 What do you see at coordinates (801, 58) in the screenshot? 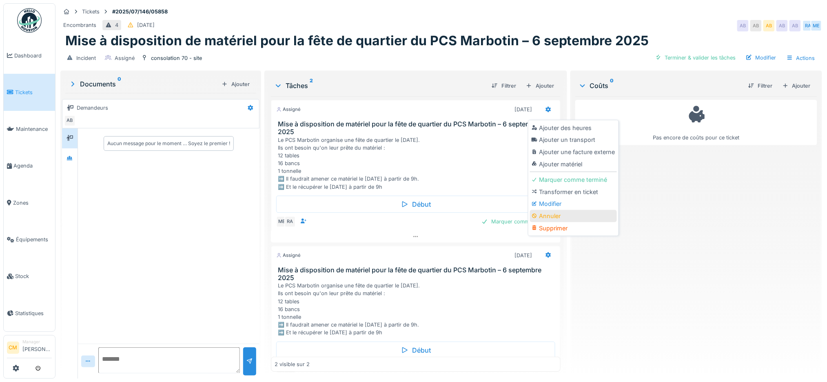
I see `div: Actions` at bounding box center [801, 58].